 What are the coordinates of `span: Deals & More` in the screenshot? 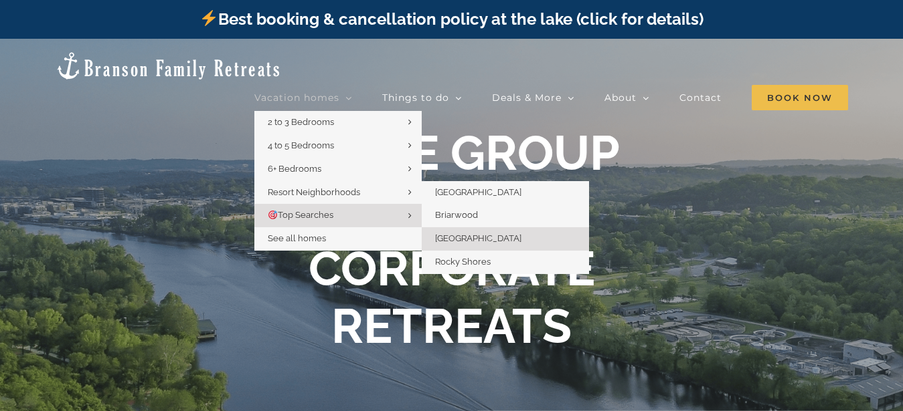 It's located at (527, 98).